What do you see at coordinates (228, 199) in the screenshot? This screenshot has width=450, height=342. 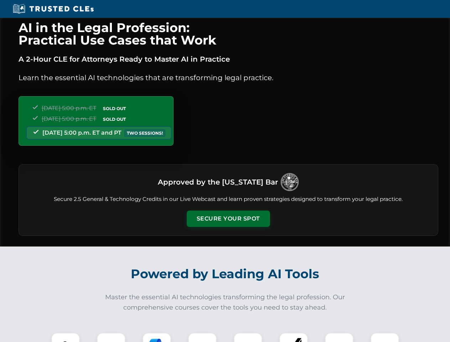 I see `p: Secure 2.5 General & Technology Credits in our Live Webcast and learn proven strategies designed ...` at bounding box center [228, 199].